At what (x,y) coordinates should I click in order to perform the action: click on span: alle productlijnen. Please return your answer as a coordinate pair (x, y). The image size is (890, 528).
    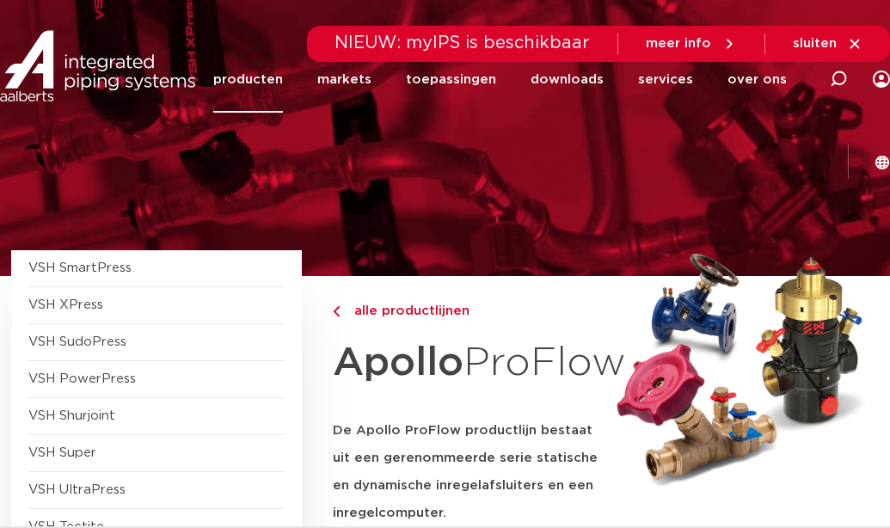
    Looking at the image, I should click on (407, 311).